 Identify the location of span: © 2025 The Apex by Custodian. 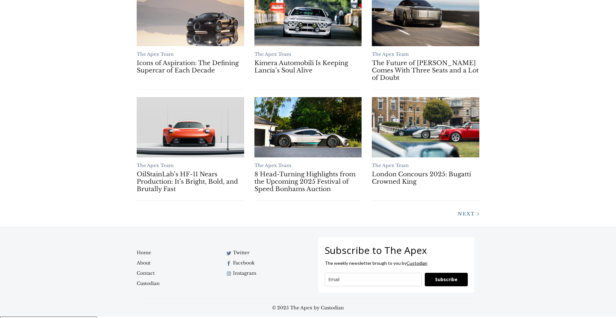
(308, 308).